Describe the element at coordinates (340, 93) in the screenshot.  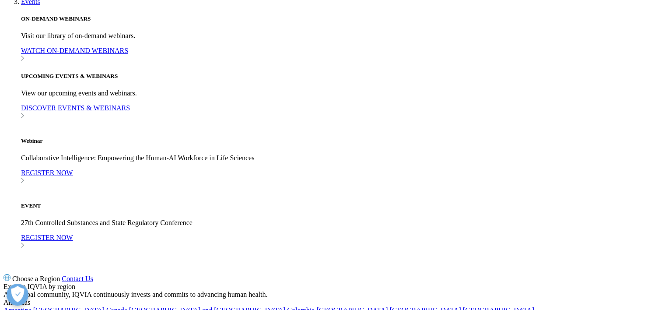
I see `p: View our upcoming events and webinars.` at that location.